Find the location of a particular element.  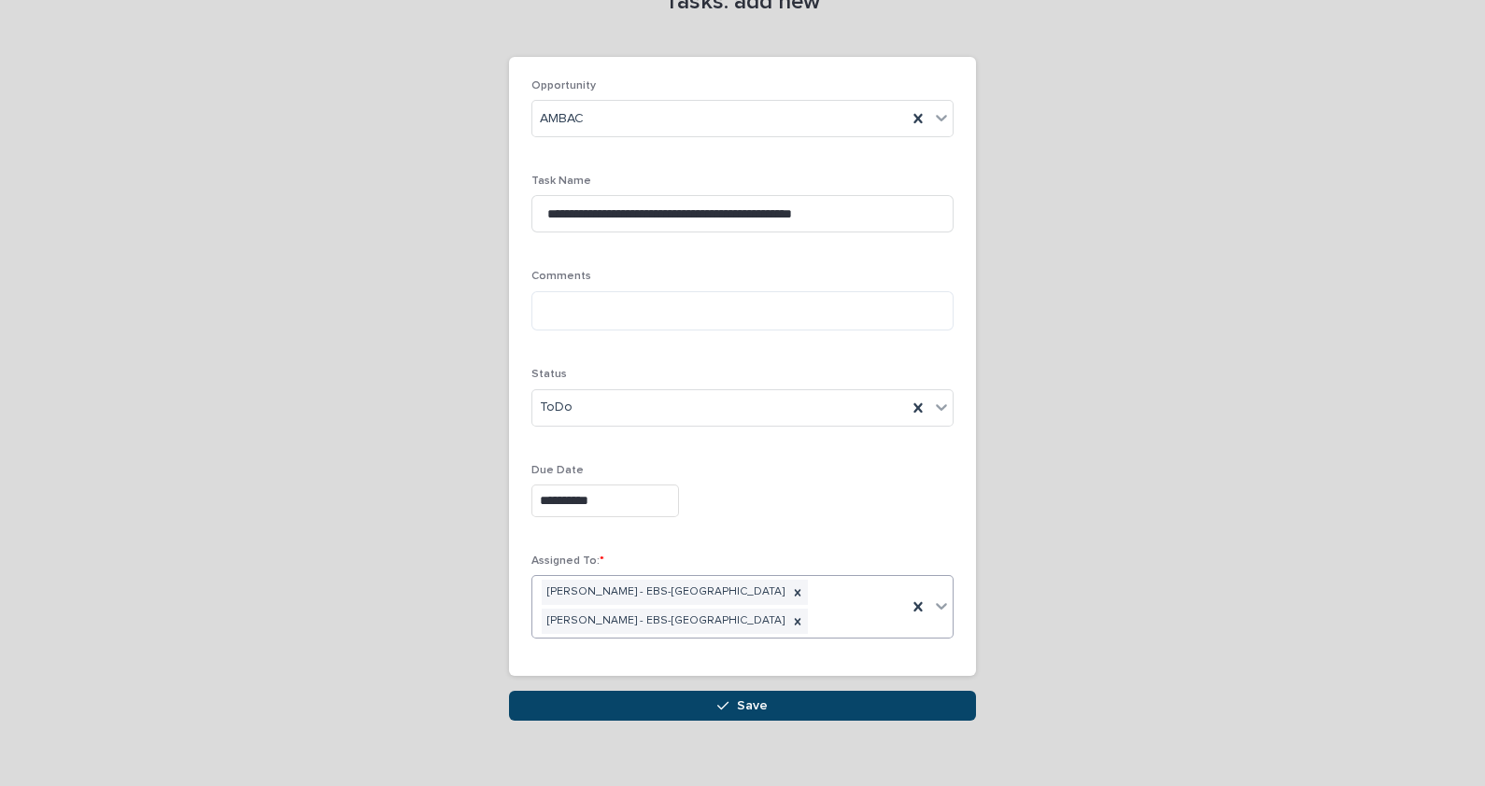

span: Task Name is located at coordinates (561, 181).